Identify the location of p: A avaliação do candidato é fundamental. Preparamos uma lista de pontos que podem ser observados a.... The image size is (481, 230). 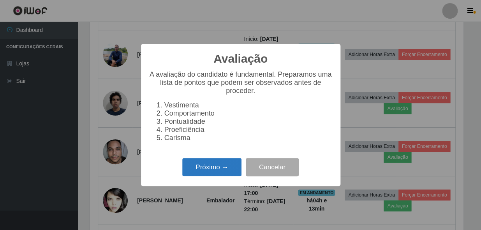
(241, 83).